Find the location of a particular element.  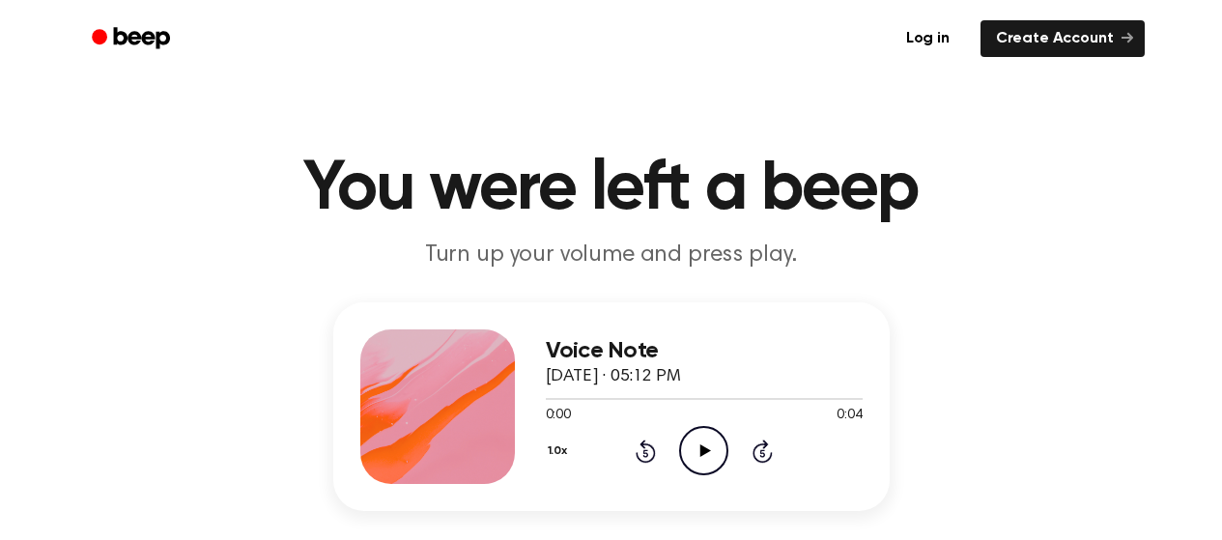

a: Log in is located at coordinates (928, 39).